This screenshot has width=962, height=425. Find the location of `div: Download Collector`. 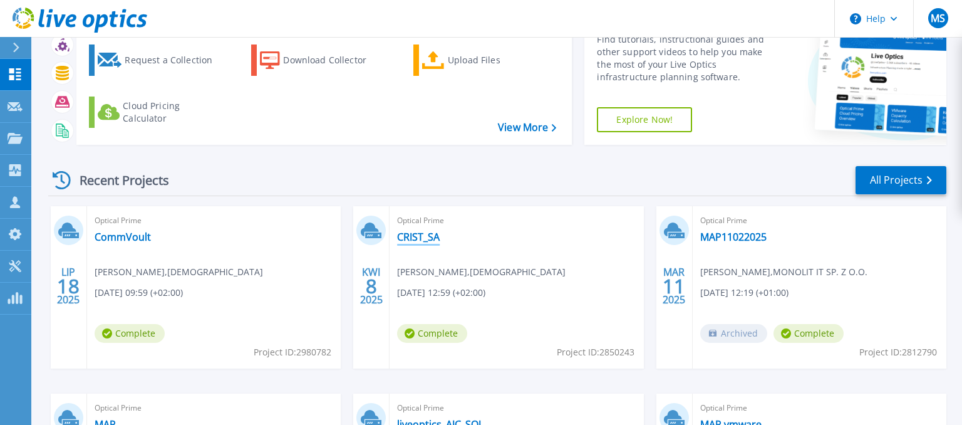

div: Download Collector is located at coordinates (333, 60).